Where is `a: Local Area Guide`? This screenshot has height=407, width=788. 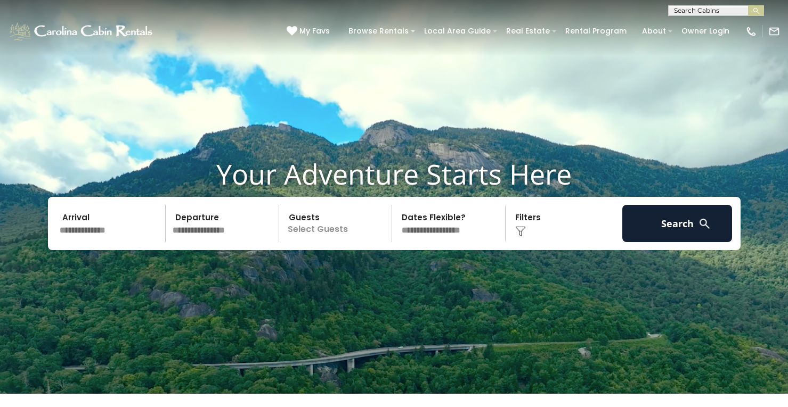 a: Local Area Guide is located at coordinates (457, 31).